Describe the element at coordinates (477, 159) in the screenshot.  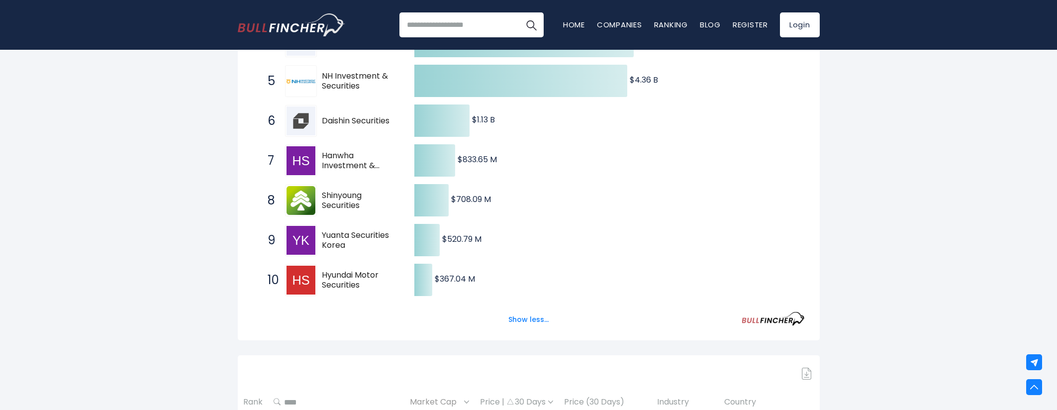
I see `text: $833.65 M` at that location.